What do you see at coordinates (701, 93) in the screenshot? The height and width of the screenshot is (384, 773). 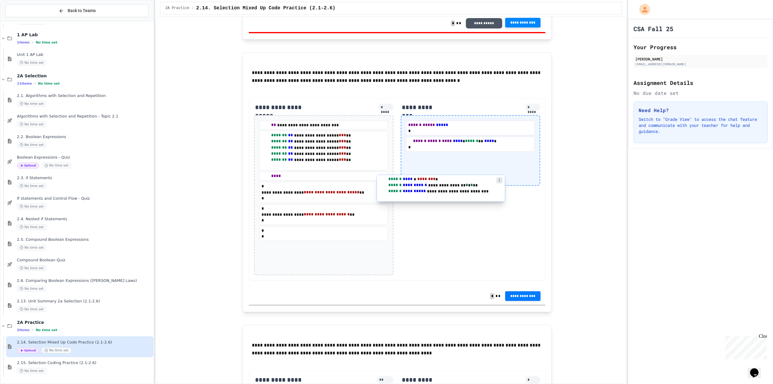 I see `div: No due date set` at bounding box center [701, 93].